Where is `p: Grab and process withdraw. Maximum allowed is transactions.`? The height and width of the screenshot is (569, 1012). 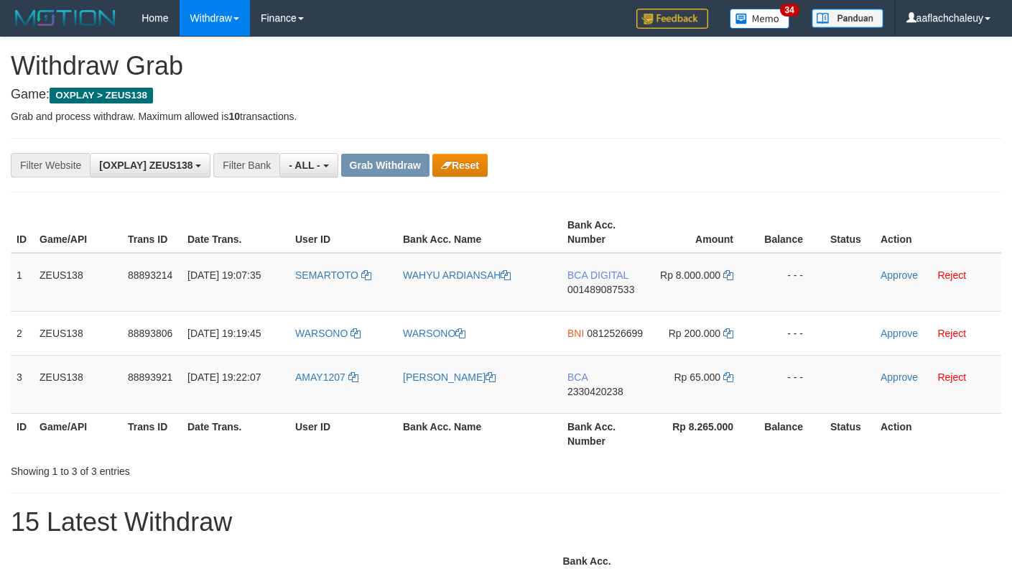 p: Grab and process withdraw. Maximum allowed is transactions. is located at coordinates (506, 116).